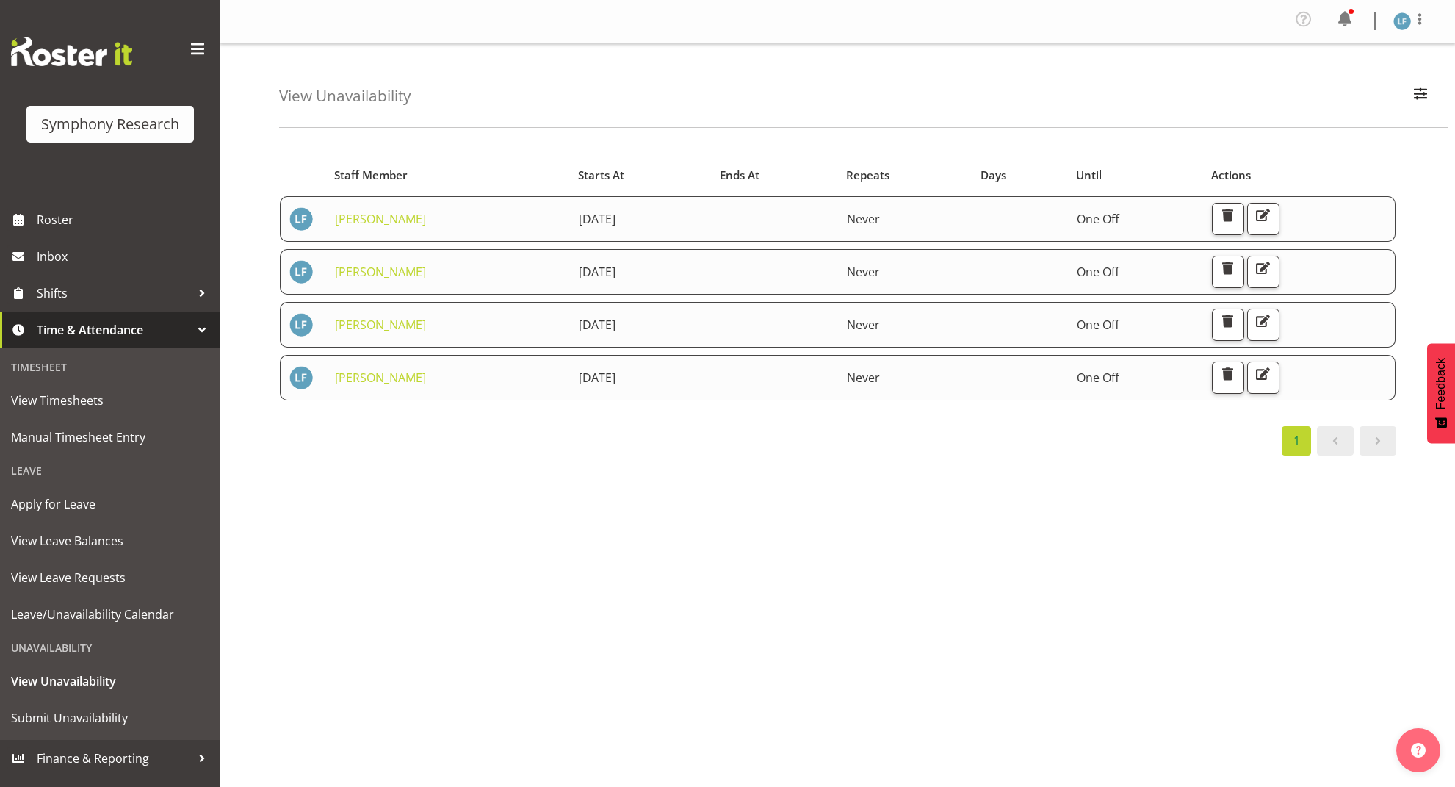 This screenshot has height=787, width=1455. I want to click on span: Apply for Leave, so click(110, 504).